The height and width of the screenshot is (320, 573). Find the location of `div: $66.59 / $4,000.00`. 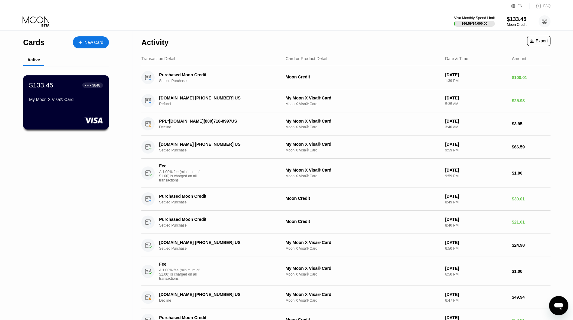

div: $66.59 / $4,000.00 is located at coordinates (474, 23).